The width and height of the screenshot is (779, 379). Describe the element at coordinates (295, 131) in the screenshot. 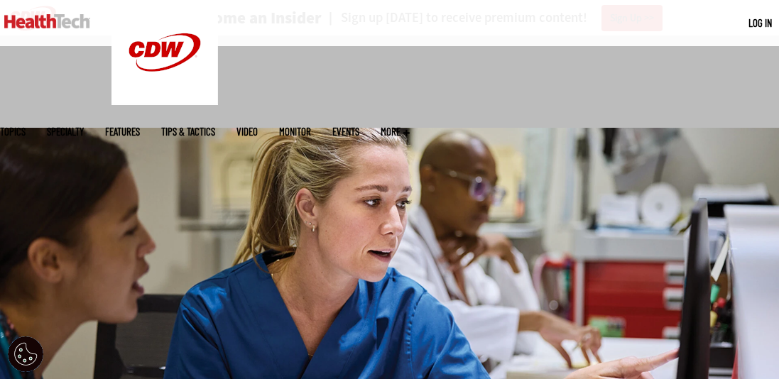

I see `a: MonITor` at that location.